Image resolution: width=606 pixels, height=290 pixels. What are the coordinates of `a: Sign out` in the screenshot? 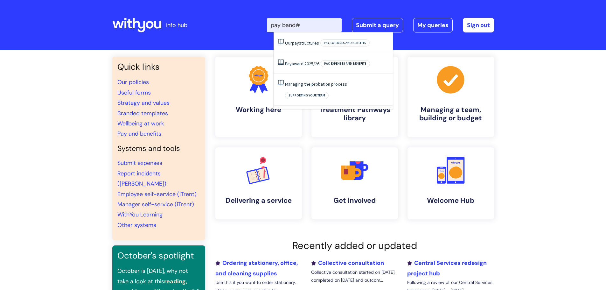 It's located at (478, 25).